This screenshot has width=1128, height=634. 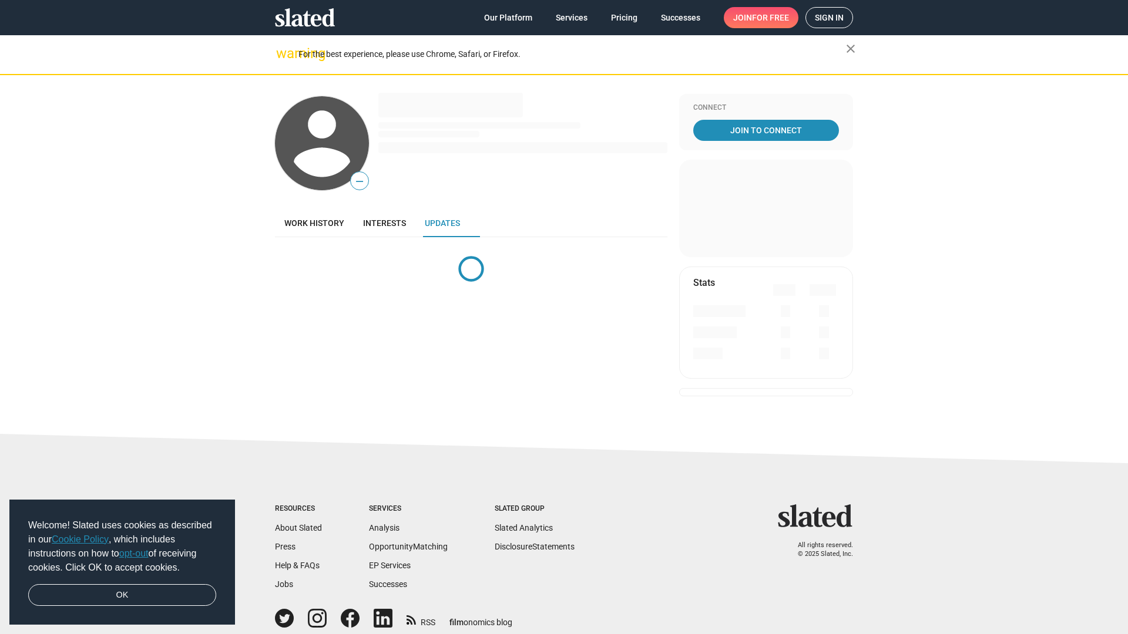 I want to click on span: for free, so click(x=770, y=18).